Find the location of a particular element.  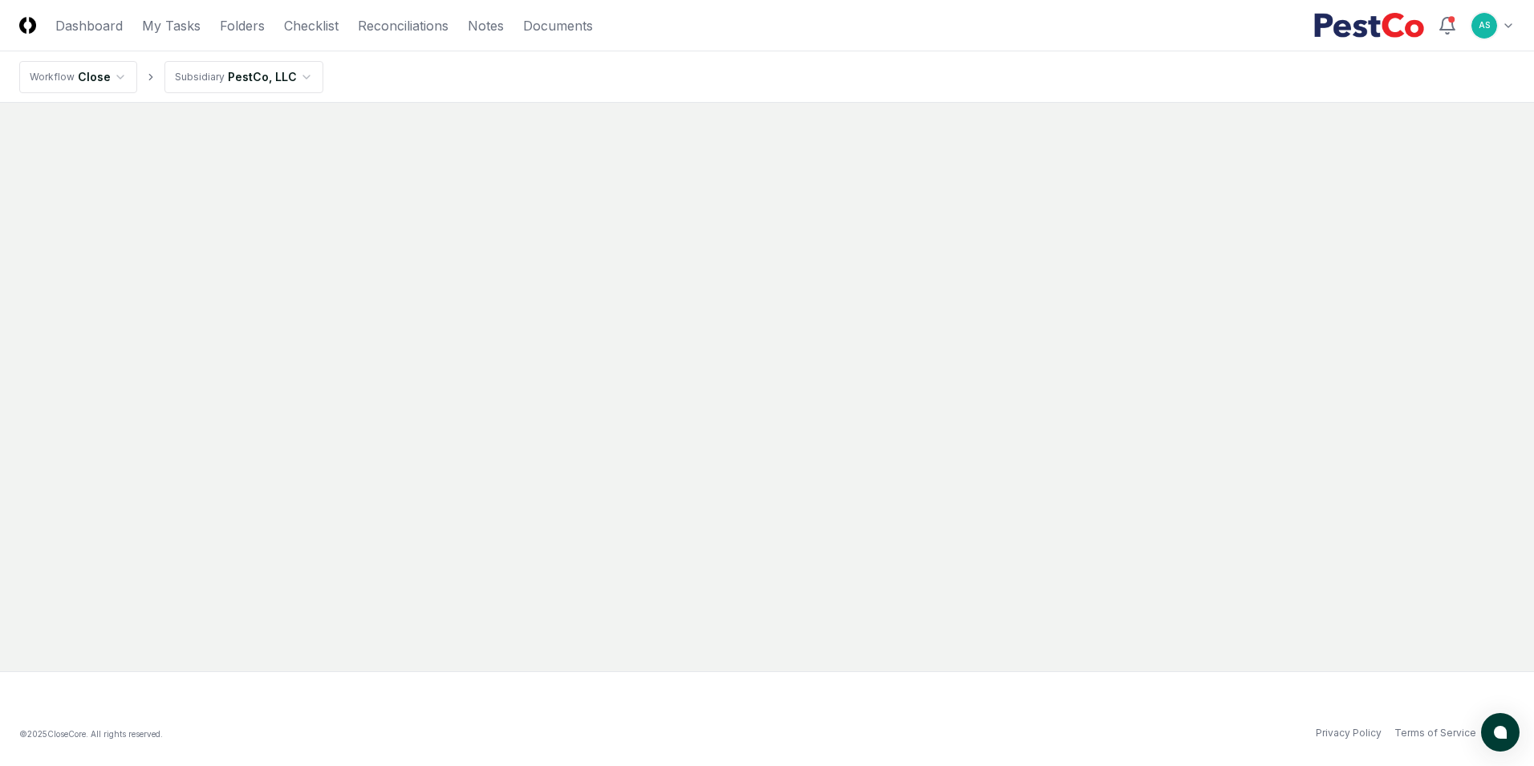

a: Privacy Policy is located at coordinates (1349, 733).